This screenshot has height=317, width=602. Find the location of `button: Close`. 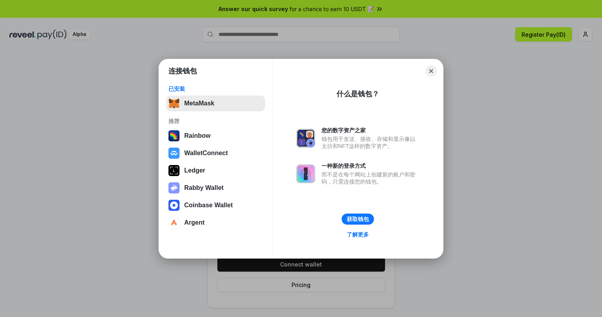

button: Close is located at coordinates (431, 71).